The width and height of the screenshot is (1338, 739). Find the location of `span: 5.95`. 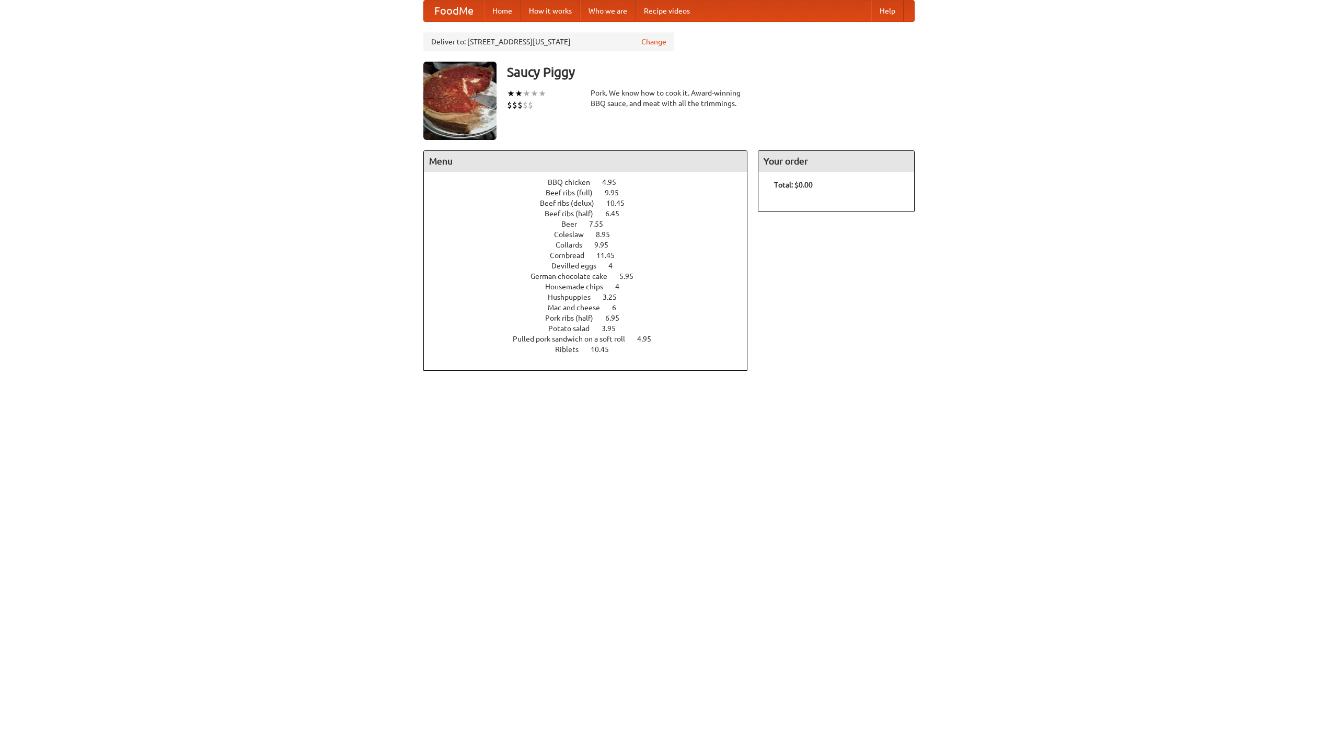

span: 5.95 is located at coordinates (631, 276).